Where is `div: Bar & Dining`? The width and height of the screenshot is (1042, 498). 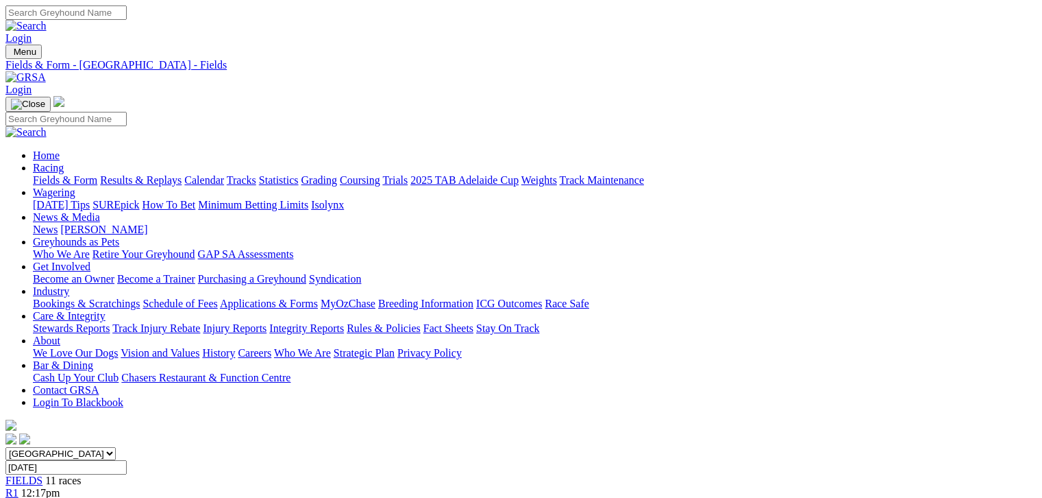 div: Bar & Dining is located at coordinates (535, 378).